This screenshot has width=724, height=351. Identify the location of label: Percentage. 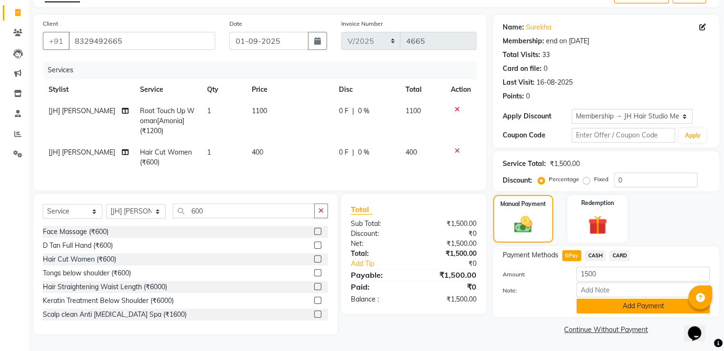
(564, 179).